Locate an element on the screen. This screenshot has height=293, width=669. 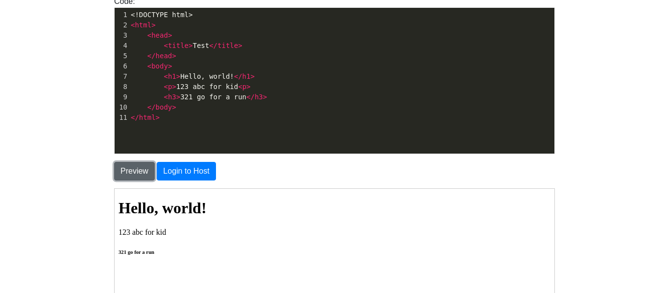
div: 3 is located at coordinates (121, 35).